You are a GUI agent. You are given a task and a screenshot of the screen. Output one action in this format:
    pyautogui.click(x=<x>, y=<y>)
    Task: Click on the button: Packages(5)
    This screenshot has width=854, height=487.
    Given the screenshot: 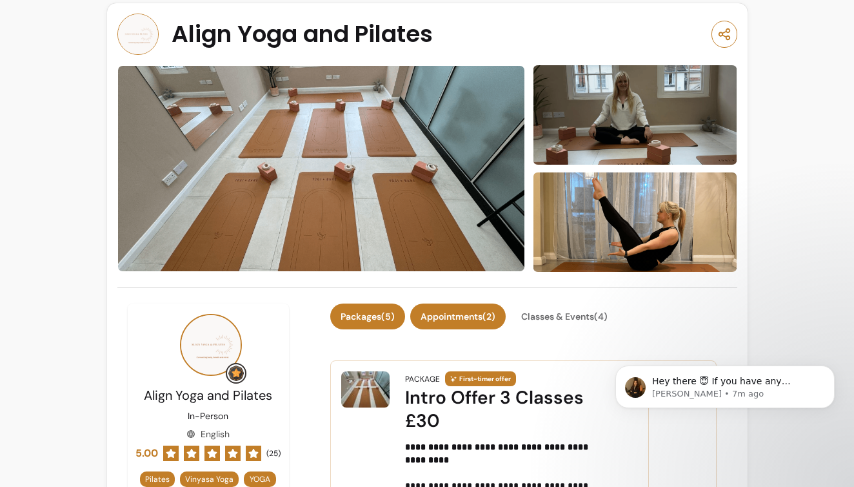 What is the action you would take?
    pyautogui.click(x=368, y=316)
    